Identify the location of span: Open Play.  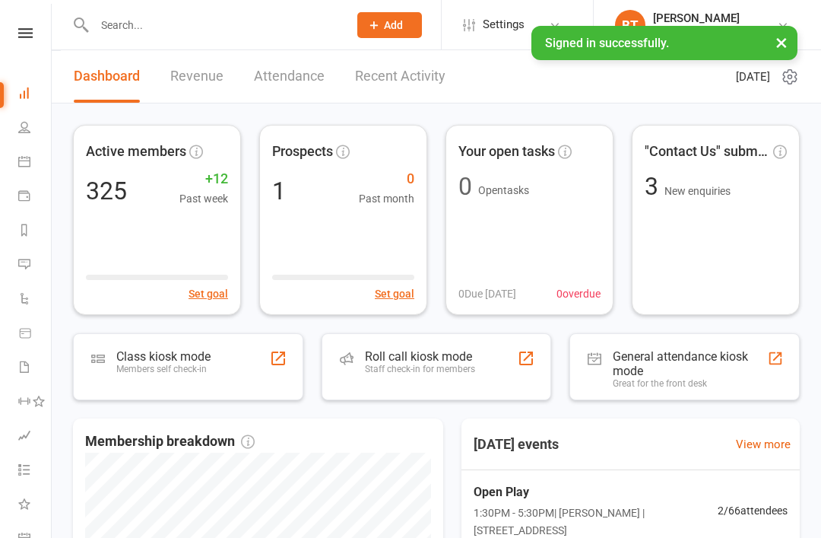
(595, 492).